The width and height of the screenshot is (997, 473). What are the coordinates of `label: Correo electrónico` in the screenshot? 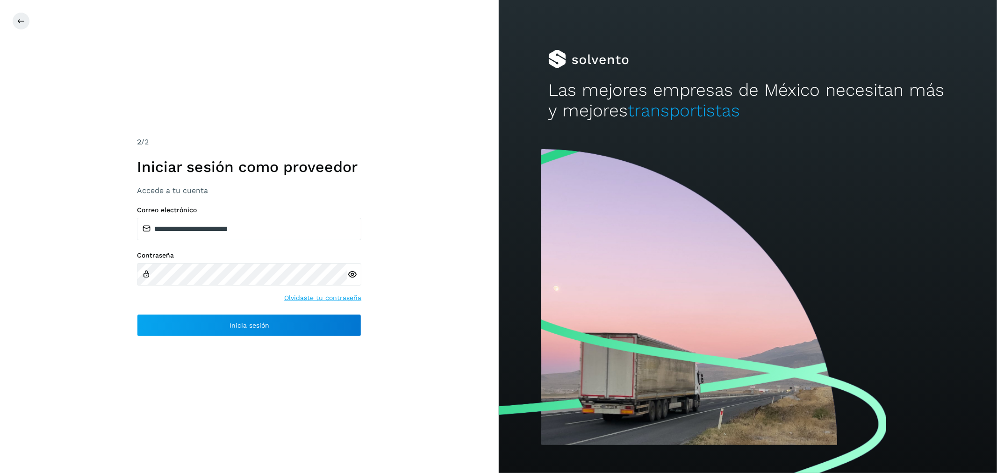 It's located at (249, 210).